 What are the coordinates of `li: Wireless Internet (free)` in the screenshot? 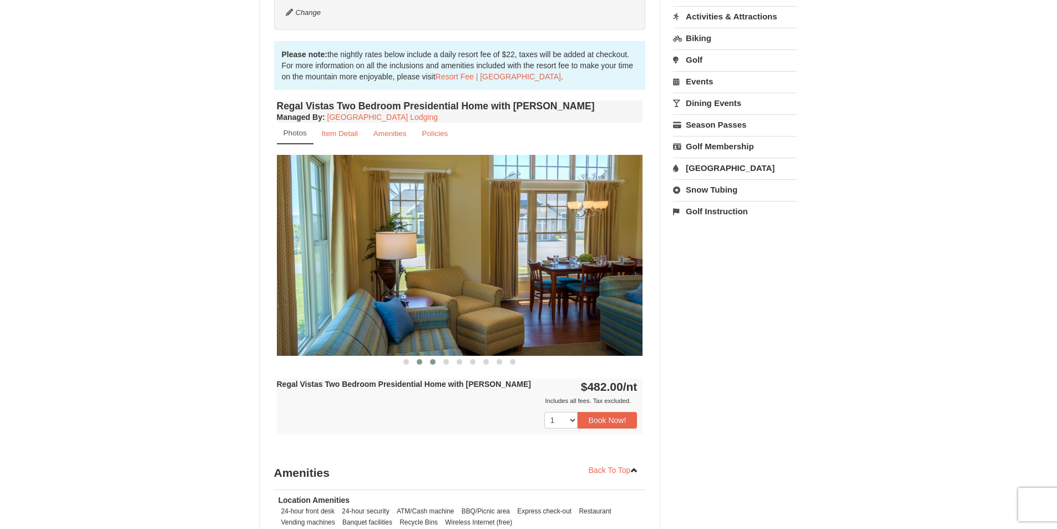 It's located at (478, 522).